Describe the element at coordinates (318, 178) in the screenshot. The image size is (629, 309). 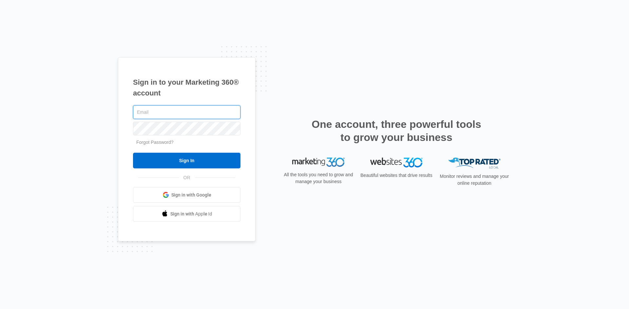
I see `p: All the tools you need to grow and manage your business` at that location.